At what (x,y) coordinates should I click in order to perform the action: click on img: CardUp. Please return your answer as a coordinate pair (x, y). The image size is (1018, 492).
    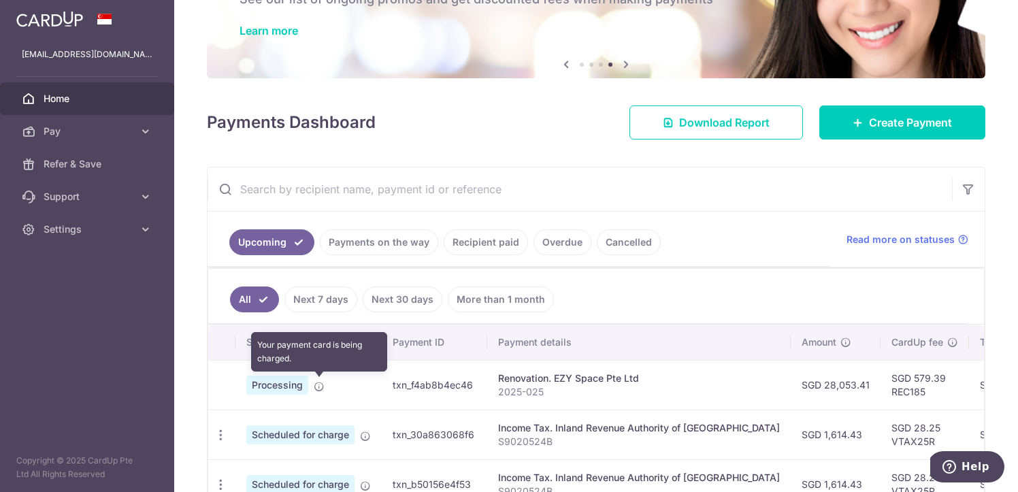
    Looking at the image, I should click on (50, 19).